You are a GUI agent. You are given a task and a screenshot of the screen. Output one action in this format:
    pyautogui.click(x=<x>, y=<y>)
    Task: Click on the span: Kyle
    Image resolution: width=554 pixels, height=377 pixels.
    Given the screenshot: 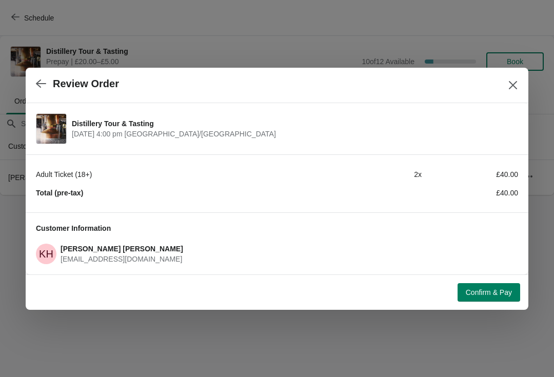 What is the action you would take?
    pyautogui.click(x=46, y=254)
    